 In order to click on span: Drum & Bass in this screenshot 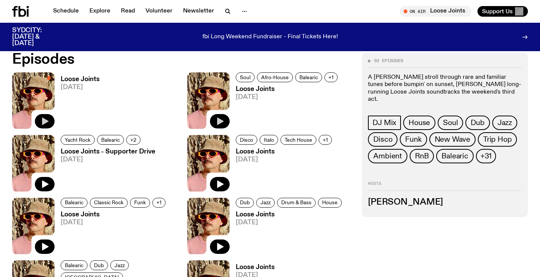, I will do `click(296, 202)`.